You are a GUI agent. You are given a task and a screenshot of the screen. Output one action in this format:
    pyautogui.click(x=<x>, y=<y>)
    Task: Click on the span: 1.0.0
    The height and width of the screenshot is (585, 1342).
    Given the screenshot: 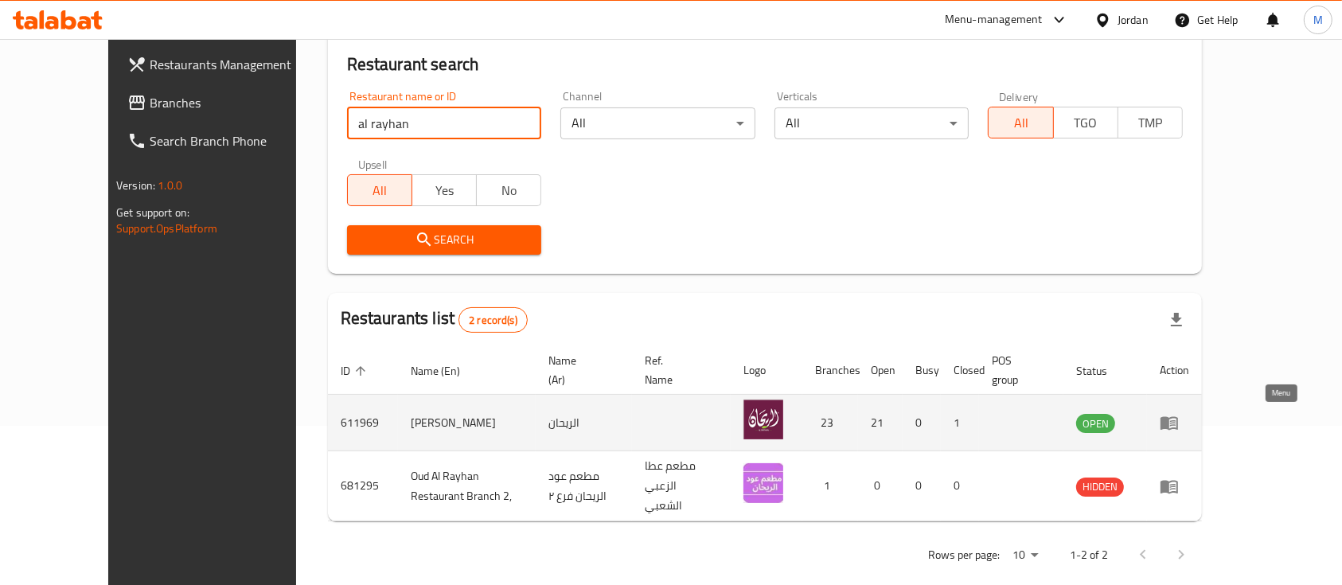 What is the action you would take?
    pyautogui.click(x=170, y=186)
    